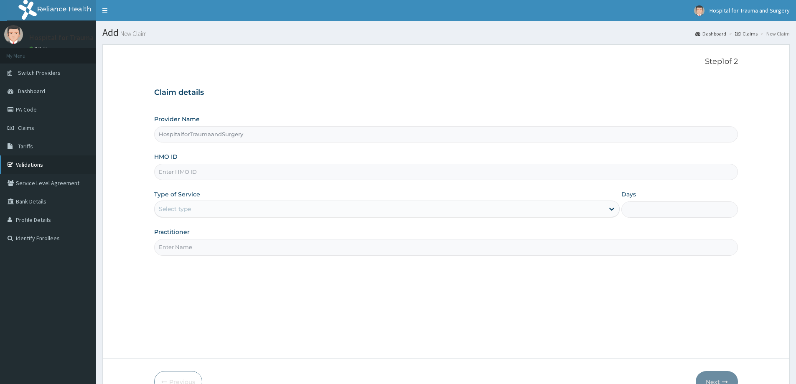 The image size is (796, 384). What do you see at coordinates (446, 247) in the screenshot?
I see `input: Enter Name` at bounding box center [446, 247].